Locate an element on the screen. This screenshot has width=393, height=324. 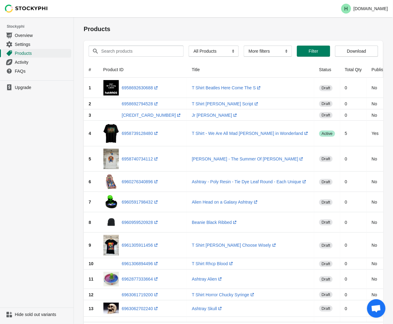
a: Ashtray - Poly Resin - Tie Dye Leaf Round - Each Unique(opens a new window) is located at coordinates (250, 182).